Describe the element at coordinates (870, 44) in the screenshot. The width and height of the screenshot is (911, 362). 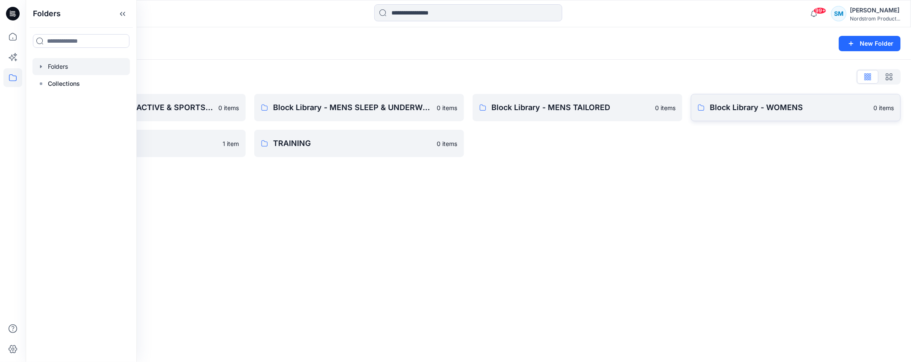
I see `button: New Folder` at that location.